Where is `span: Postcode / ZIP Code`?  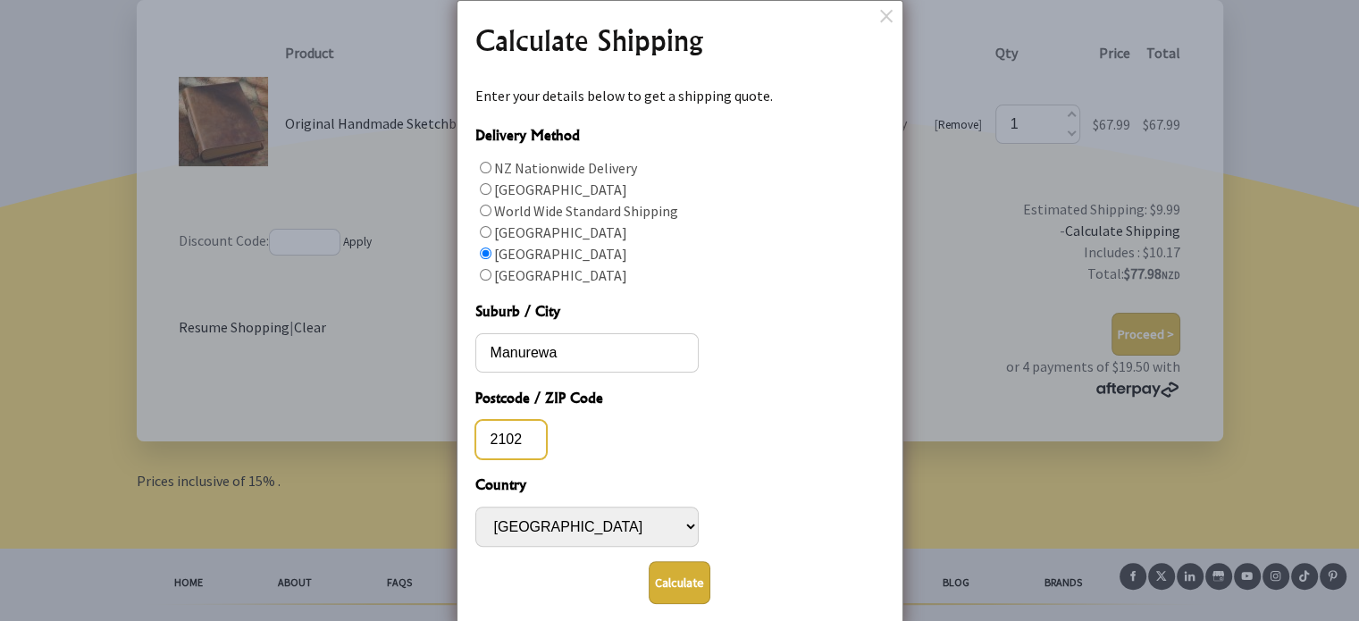
span: Postcode / ZIP Code is located at coordinates (680, 399).